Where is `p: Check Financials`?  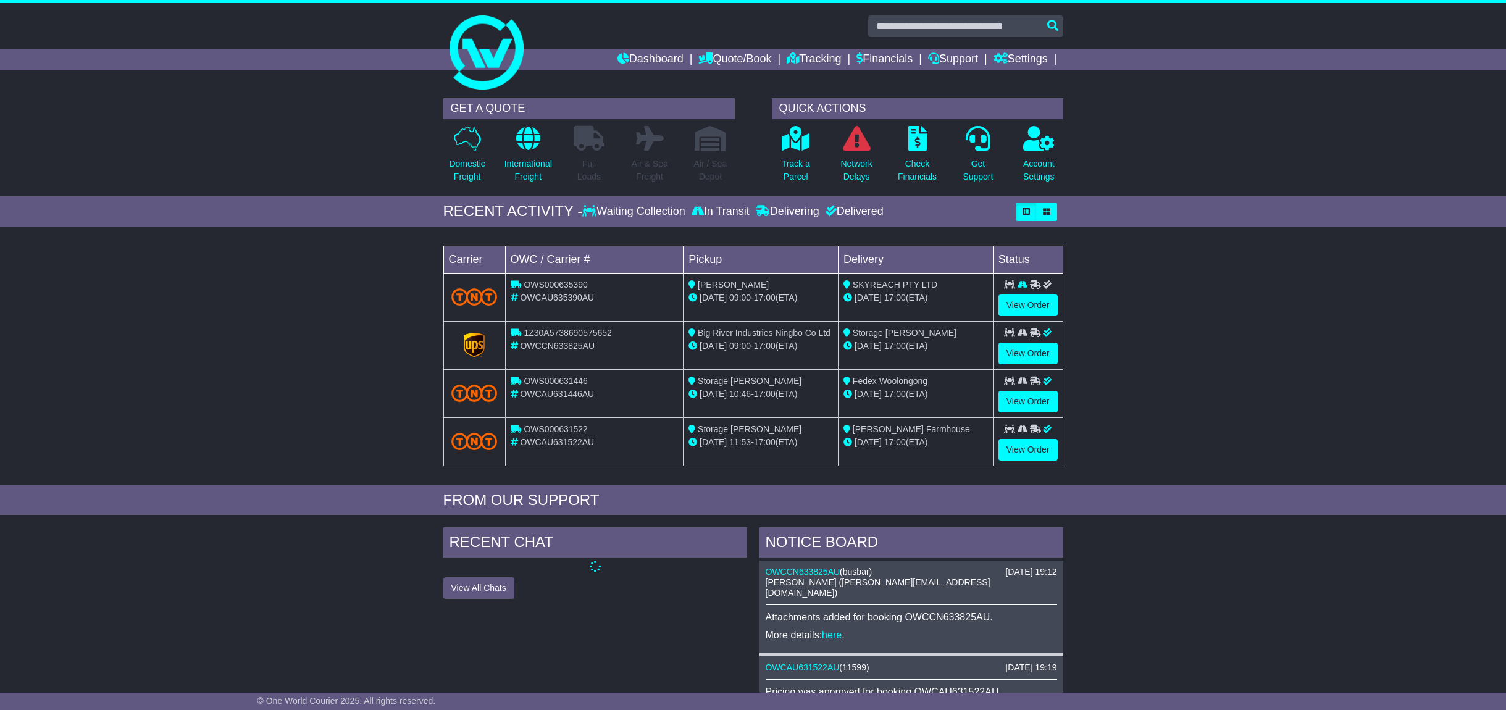 p: Check Financials is located at coordinates (917, 170).